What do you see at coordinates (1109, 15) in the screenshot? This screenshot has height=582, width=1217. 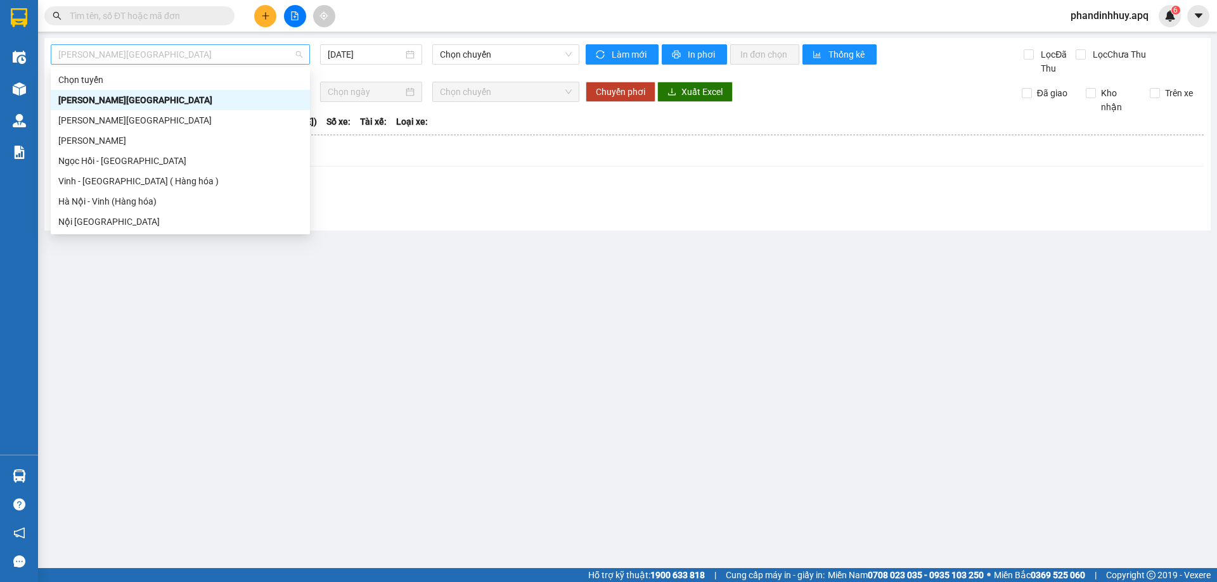 I see `span: phandinhhuy.apq` at bounding box center [1109, 15].